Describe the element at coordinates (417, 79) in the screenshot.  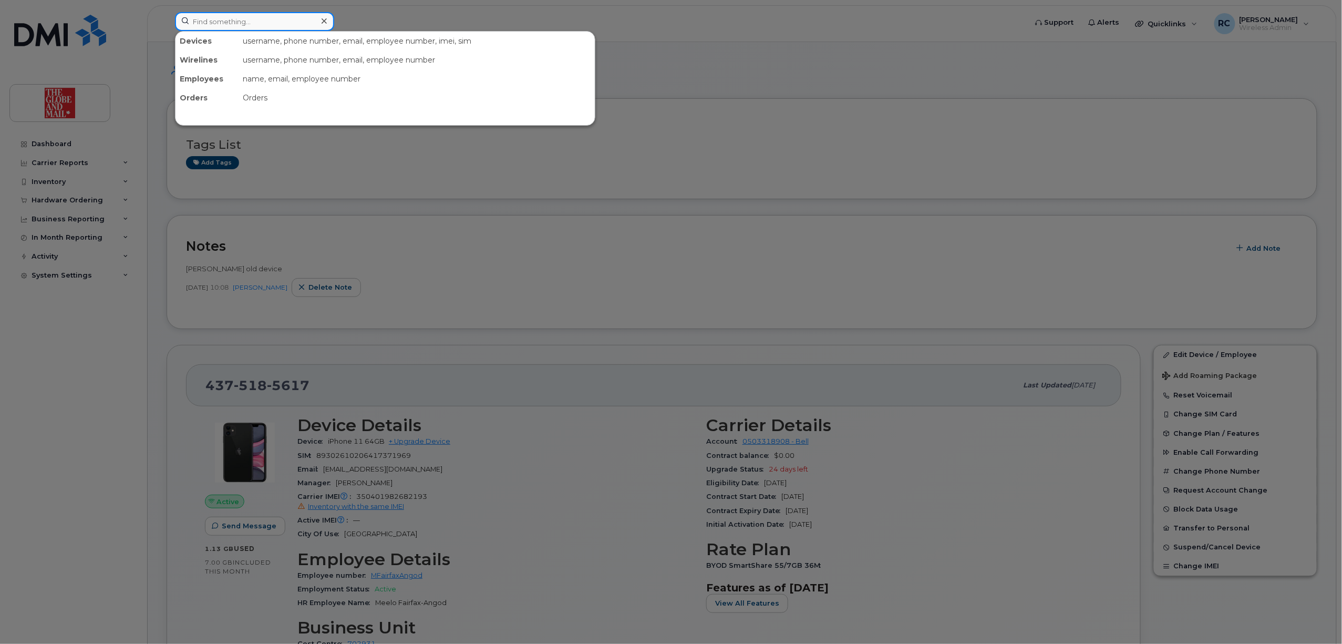
I see `div: name, email, employee number` at that location.